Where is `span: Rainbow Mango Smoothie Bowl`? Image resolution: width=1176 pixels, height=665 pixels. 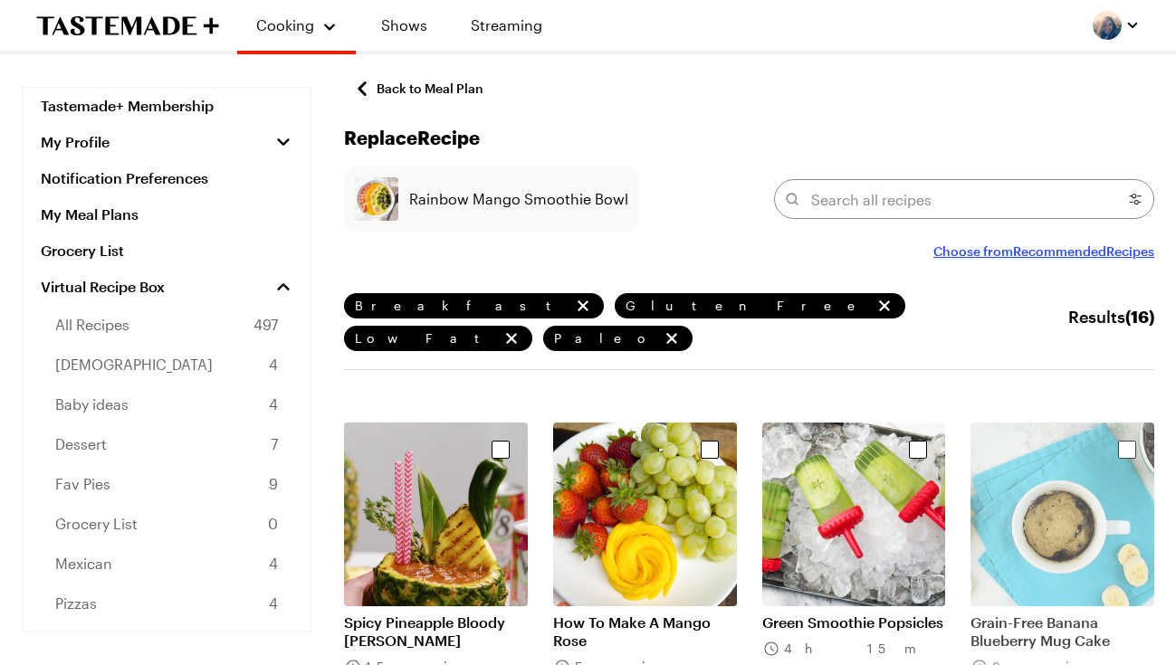 span: Rainbow Mango Smoothie Bowl is located at coordinates (513, 199).